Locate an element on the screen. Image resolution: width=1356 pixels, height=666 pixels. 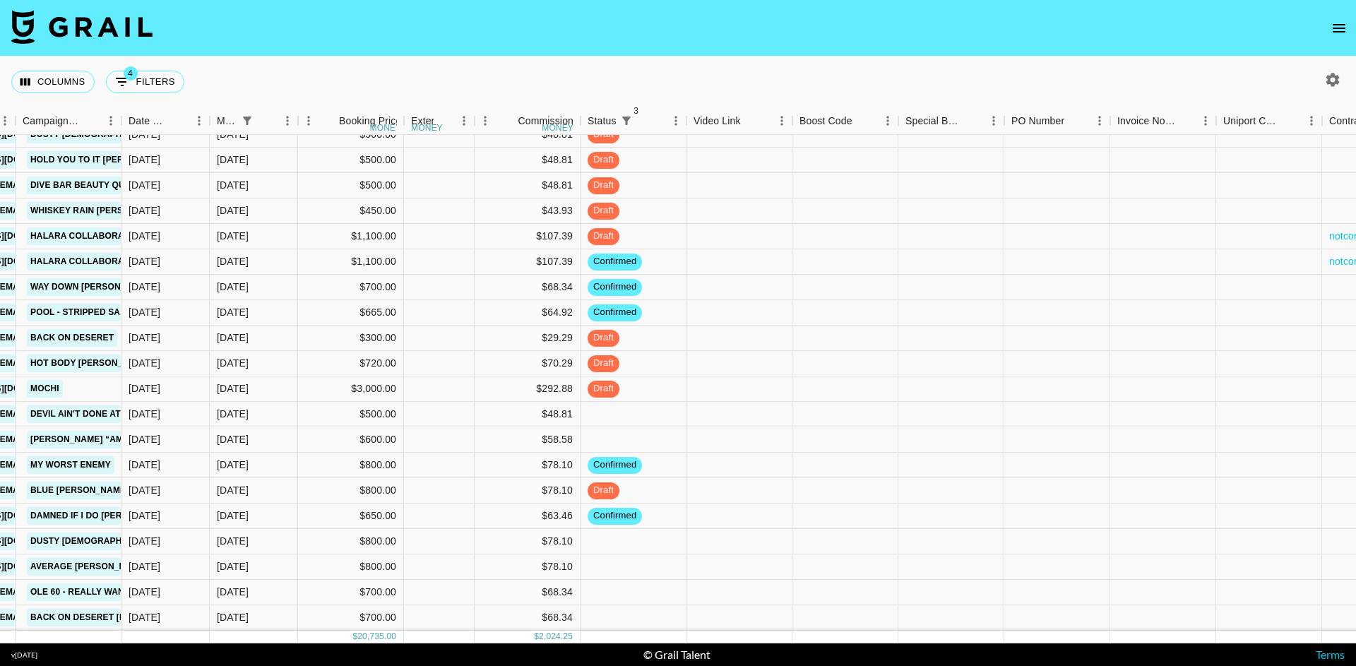
div: $64.92 is located at coordinates (528, 313).